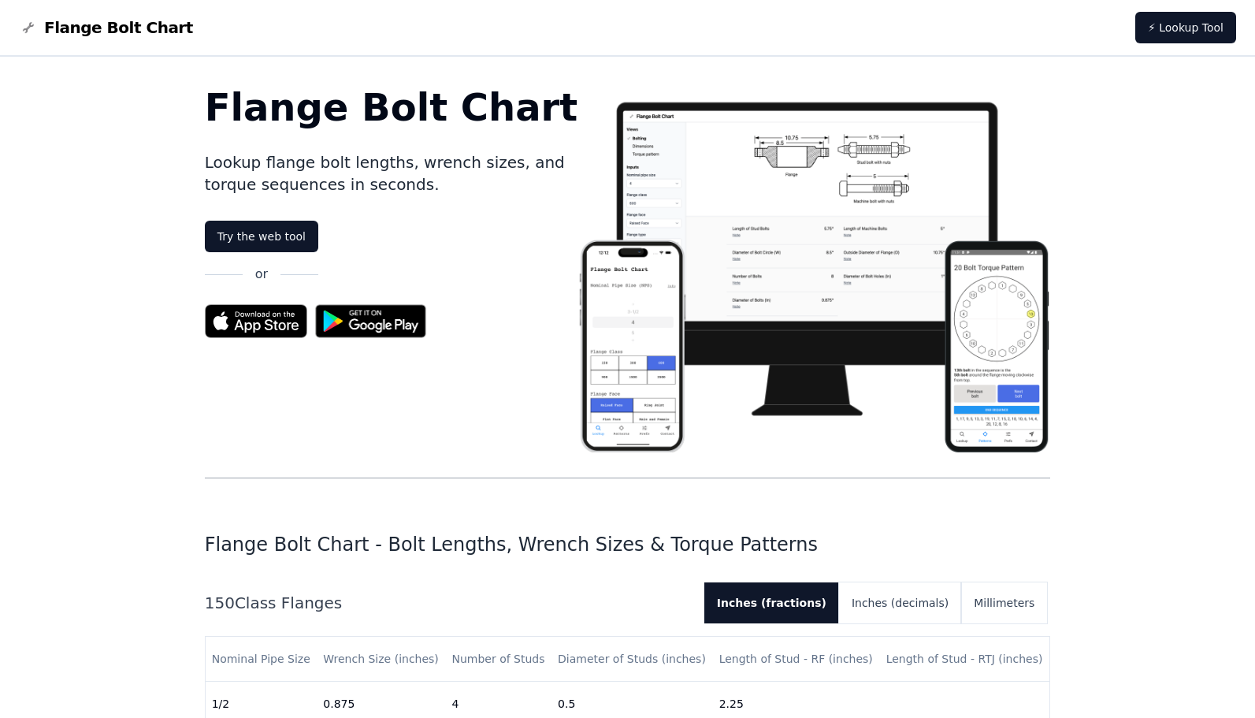 Image resolution: width=1255 pixels, height=718 pixels. What do you see at coordinates (262, 274) in the screenshot?
I see `p: or` at bounding box center [262, 274].